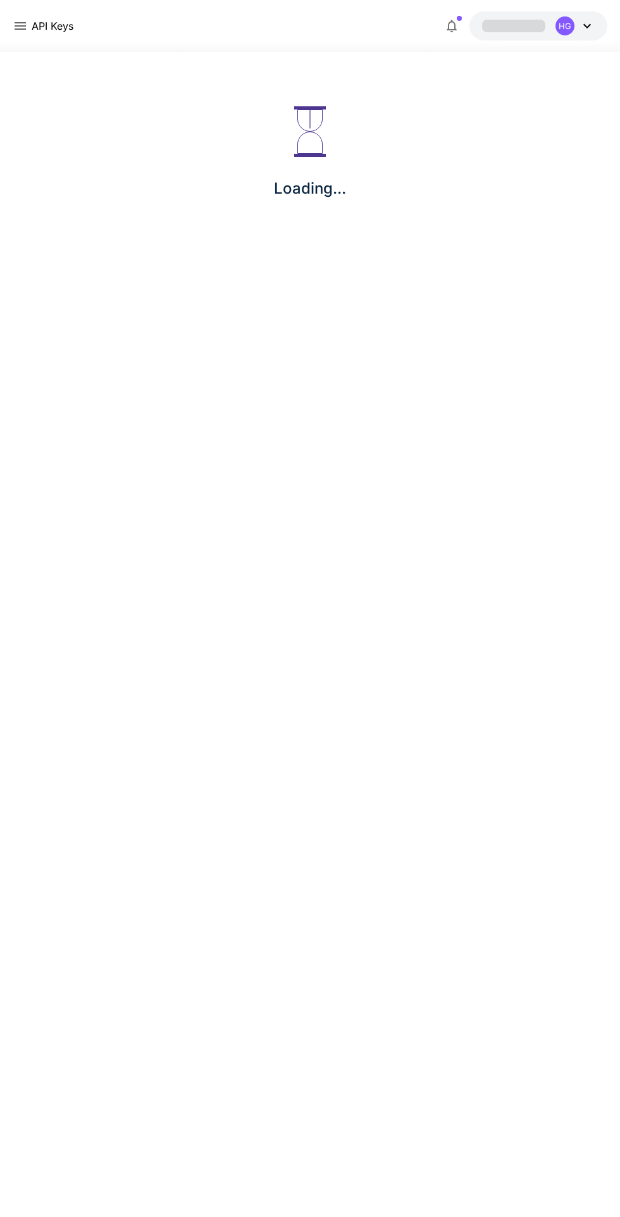 This screenshot has height=1217, width=620. Describe the element at coordinates (539, 26) in the screenshot. I see `button: HG` at that location.